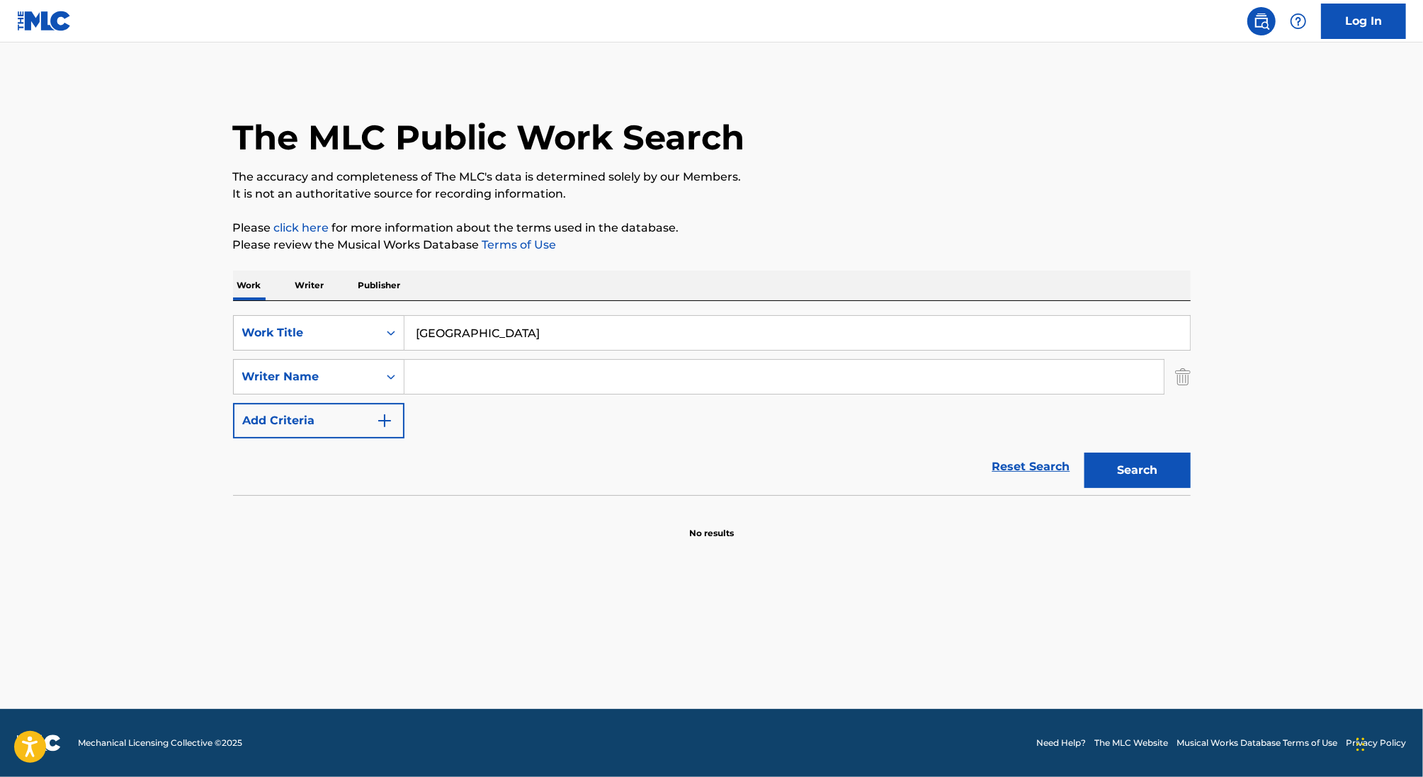 This screenshot has height=777, width=1423. What do you see at coordinates (1261, 21) in the screenshot?
I see `a: Public Search` at bounding box center [1261, 21].